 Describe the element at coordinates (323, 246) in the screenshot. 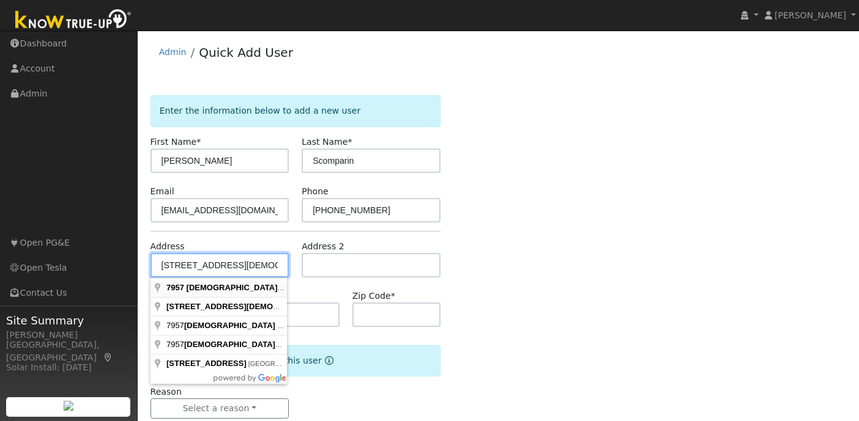

I see `label: Address 2` at that location.